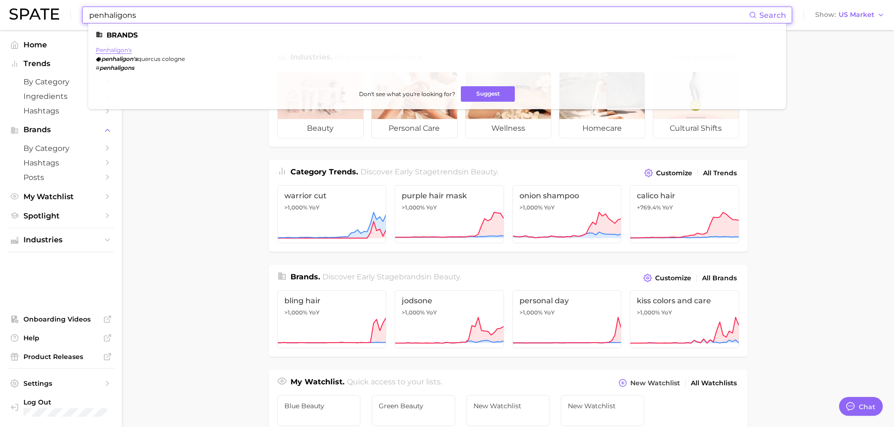 The width and height of the screenshot is (894, 427). Describe the element at coordinates (61, 338) in the screenshot. I see `a: Help` at that location.